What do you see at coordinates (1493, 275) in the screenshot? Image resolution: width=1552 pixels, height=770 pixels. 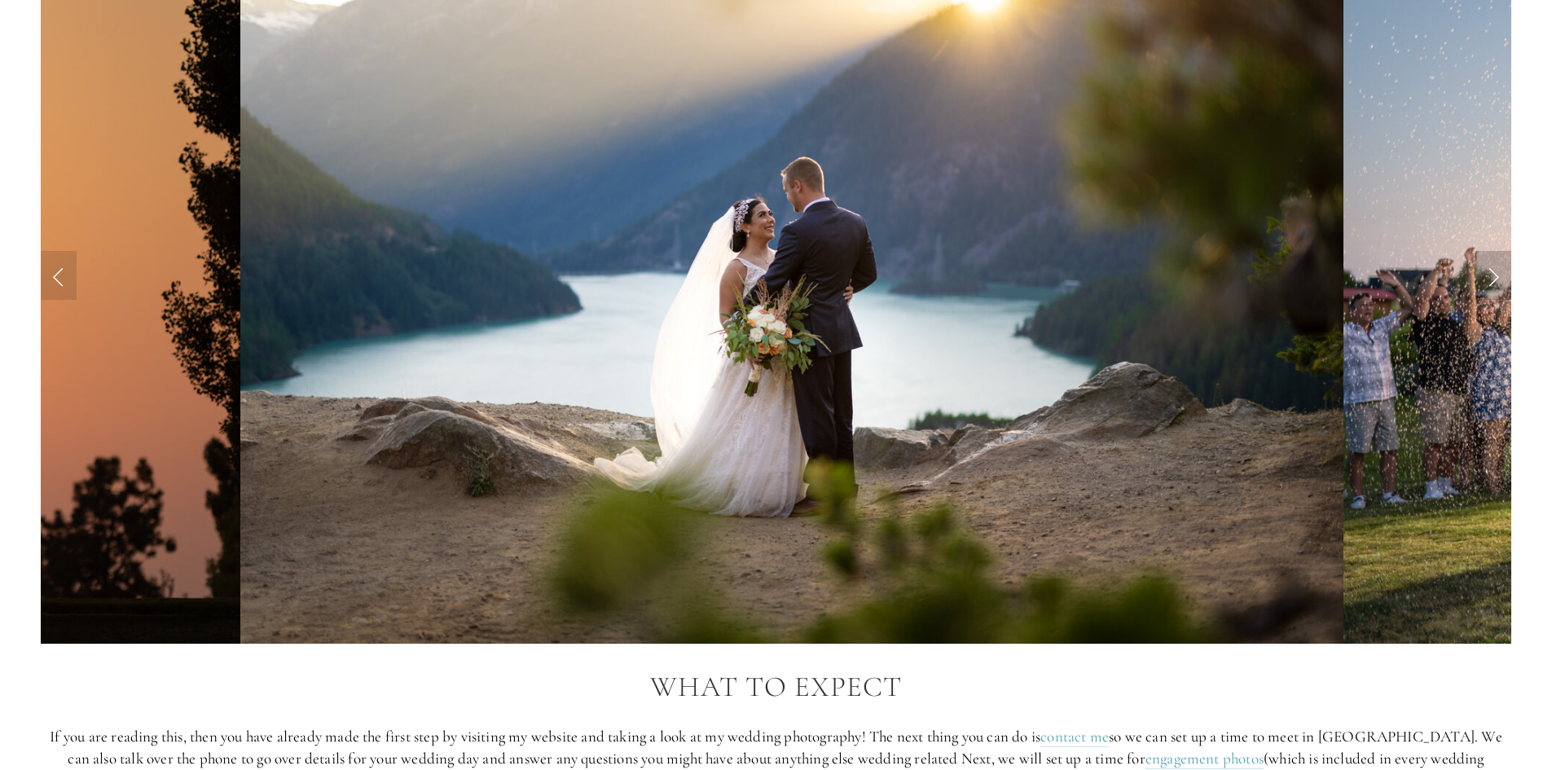 I see `a: Next Slide` at bounding box center [1493, 275].